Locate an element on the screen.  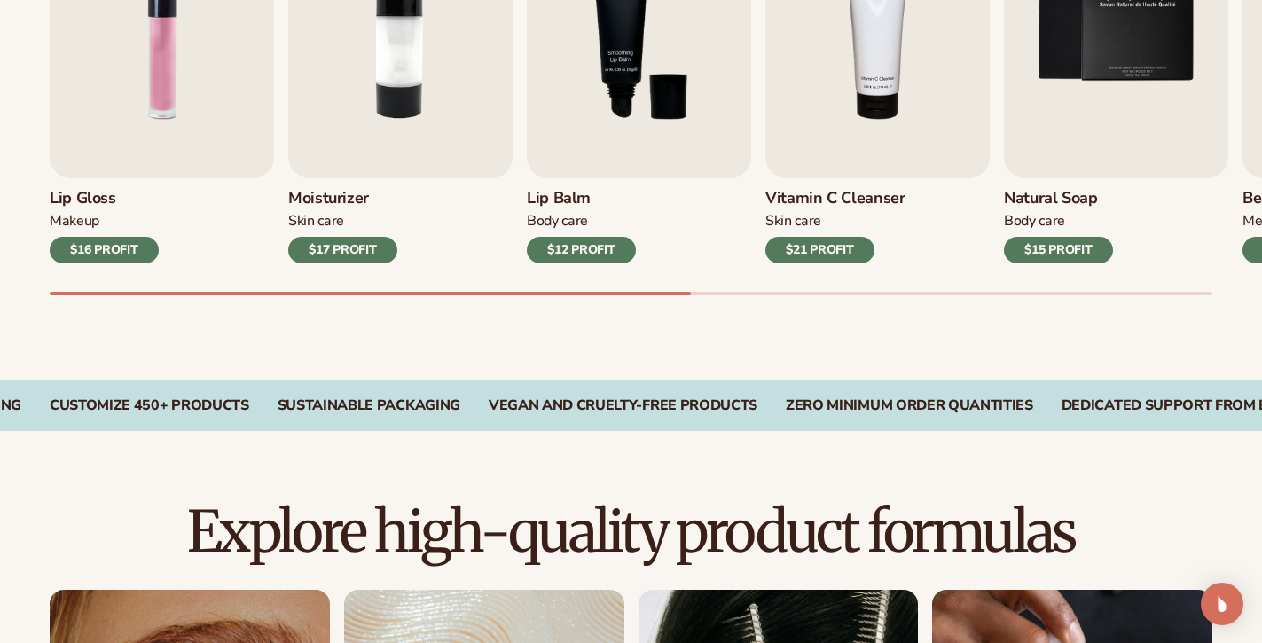
div: $16 PROFIT is located at coordinates (104, 250).